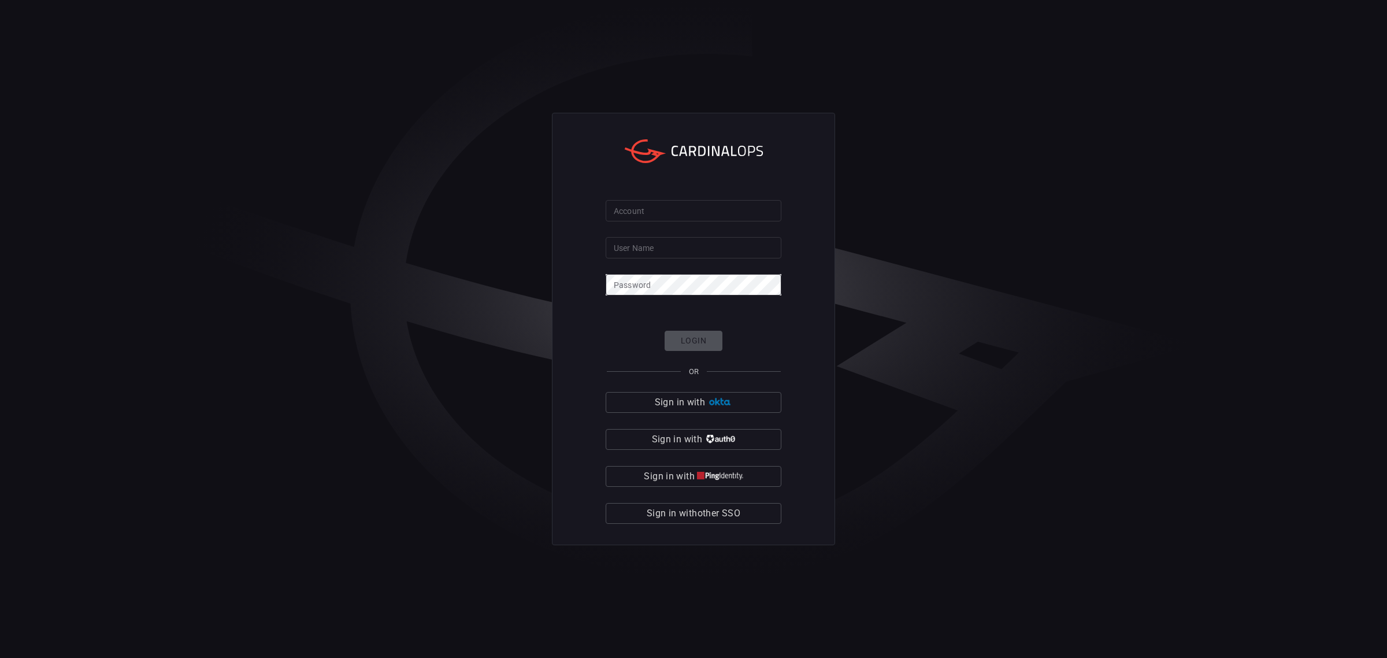 This screenshot has height=658, width=1387. I want to click on span: OR, so click(693, 371).